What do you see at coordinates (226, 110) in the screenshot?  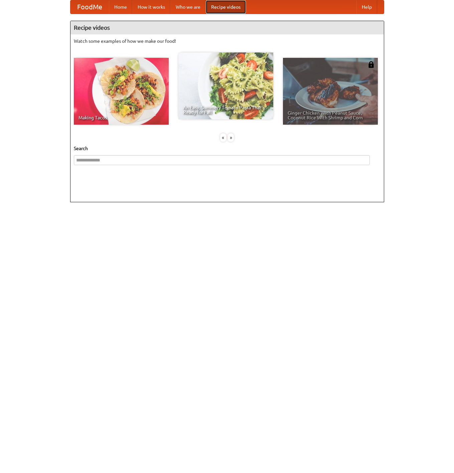 I see `span: An Easy, Summery Tomato Pasta That's Ready for Fall` at bounding box center [226, 110].